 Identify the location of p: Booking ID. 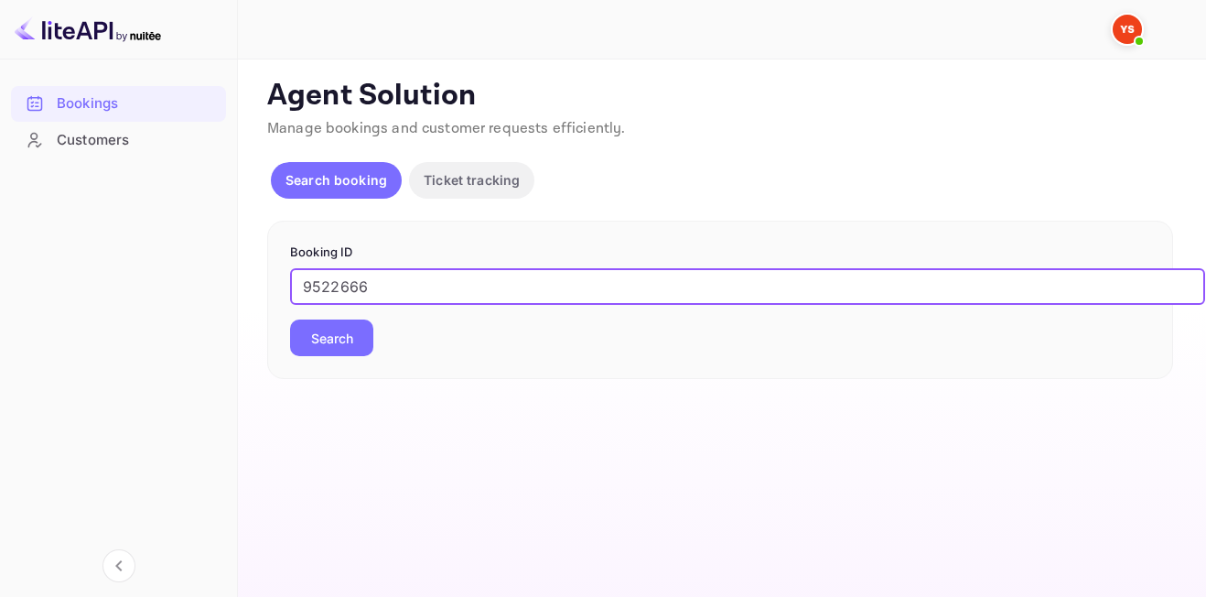
(720, 253).